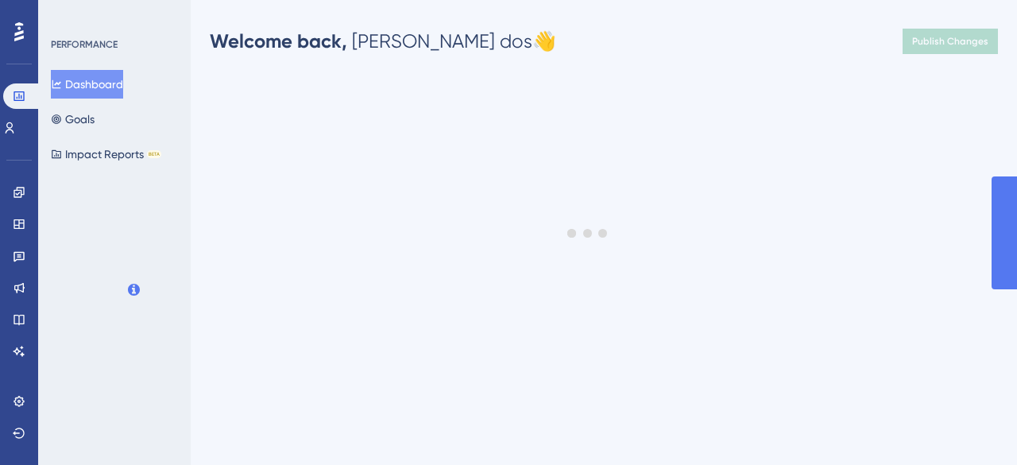  I want to click on div: BETA, so click(154, 154).